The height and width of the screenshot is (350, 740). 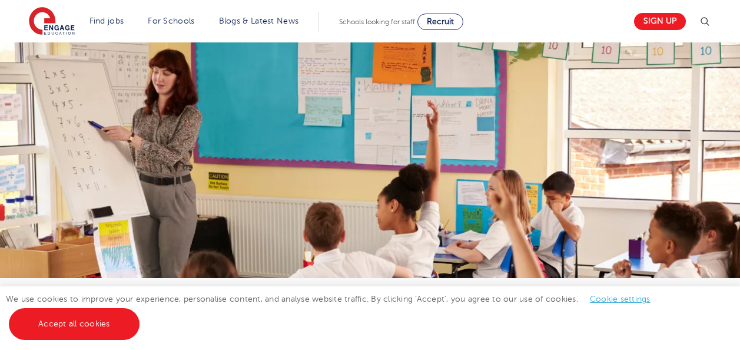 What do you see at coordinates (171, 21) in the screenshot?
I see `a: For Schools` at bounding box center [171, 21].